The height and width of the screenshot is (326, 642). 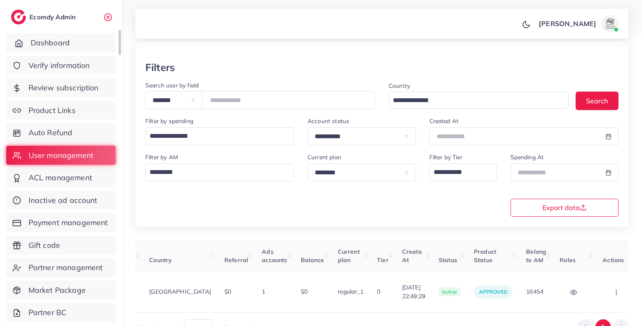 What do you see at coordinates (50, 43) in the screenshot?
I see `span: Dashboard` at bounding box center [50, 43].